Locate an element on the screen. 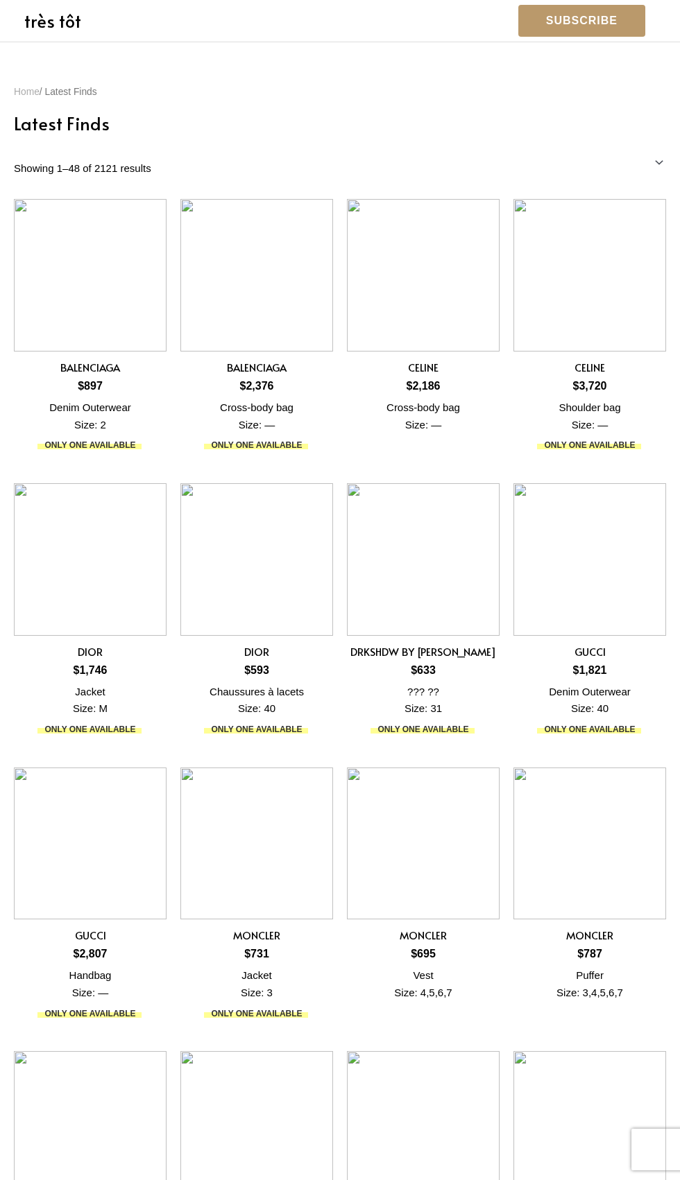 This screenshot has height=1180, width=680. div: Shoulder bag is located at coordinates (589, 408).